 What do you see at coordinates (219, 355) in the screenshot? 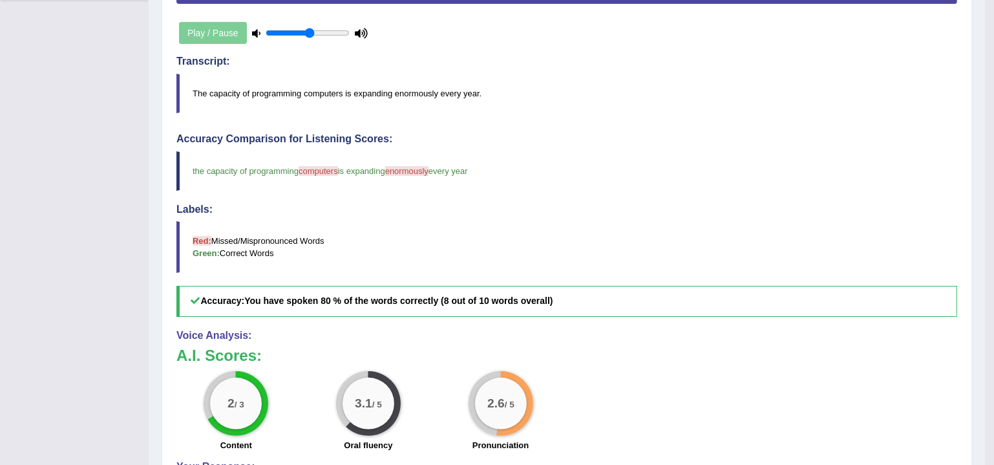
I see `b: A.I. Scores:` at bounding box center [219, 355].